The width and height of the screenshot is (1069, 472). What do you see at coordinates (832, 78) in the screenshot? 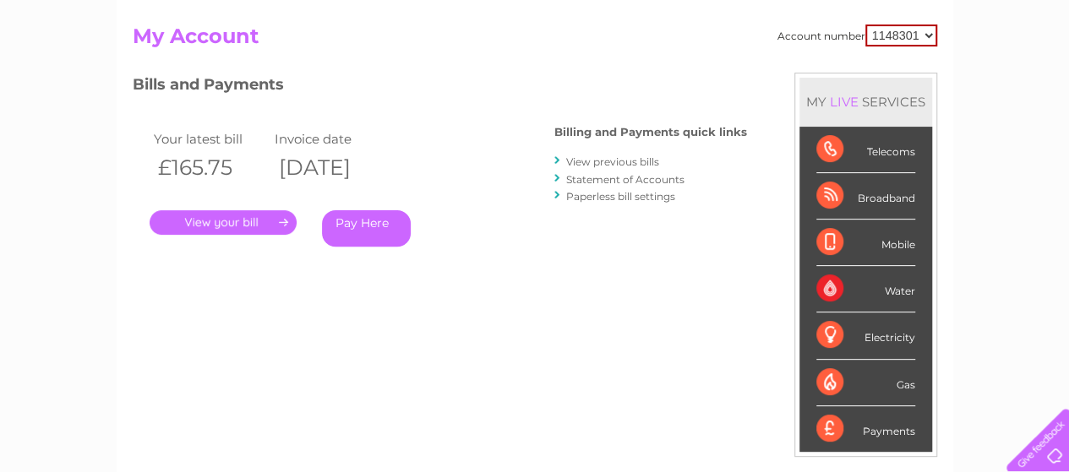
I see `a: Energy` at bounding box center [832, 78].